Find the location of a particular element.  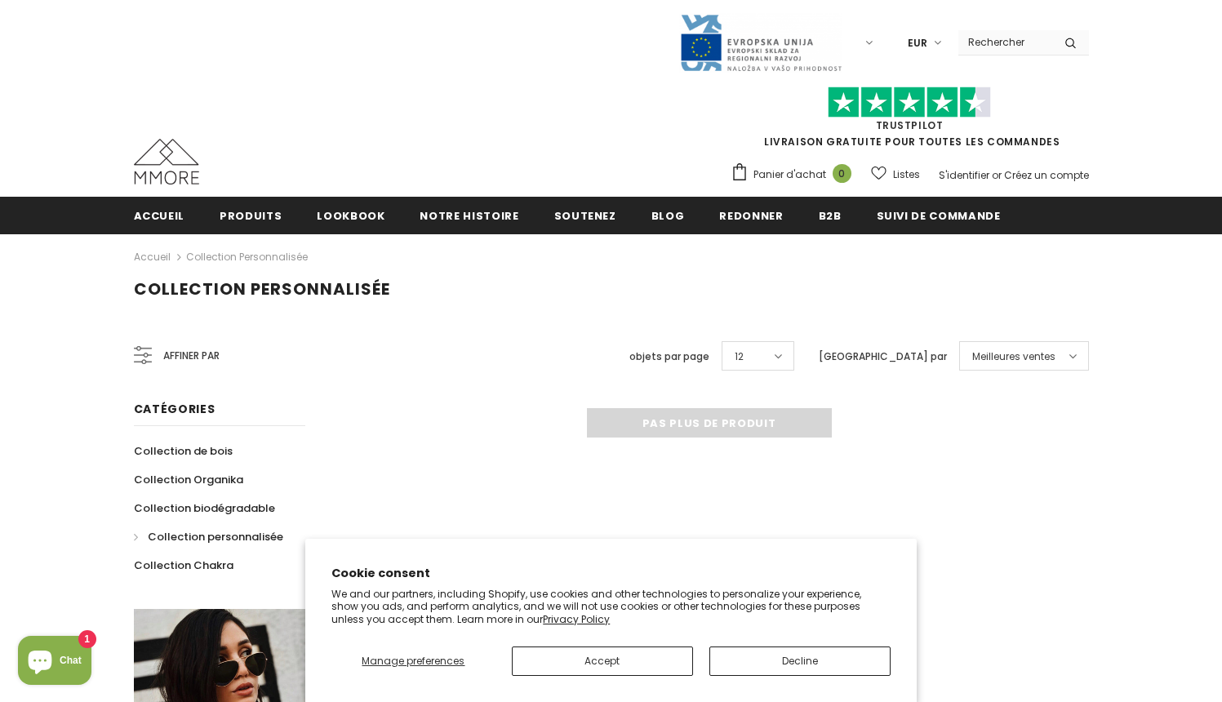

a: TrustPilot is located at coordinates (909, 125).